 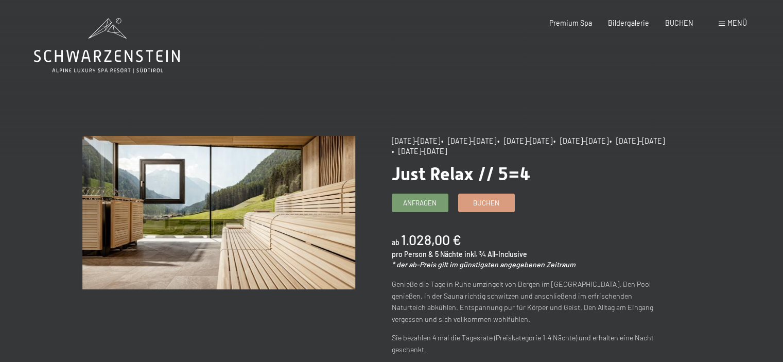 I want to click on a: BUCHEN, so click(x=679, y=23).